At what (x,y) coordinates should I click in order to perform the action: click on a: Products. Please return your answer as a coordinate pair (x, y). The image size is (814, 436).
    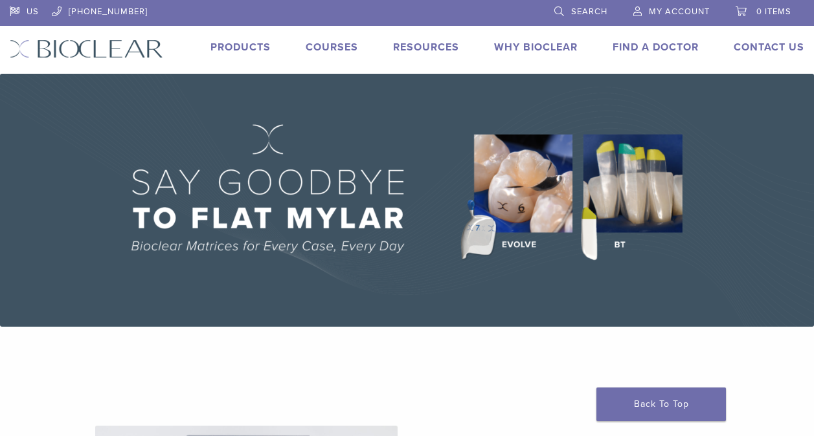
    Looking at the image, I should click on (240, 47).